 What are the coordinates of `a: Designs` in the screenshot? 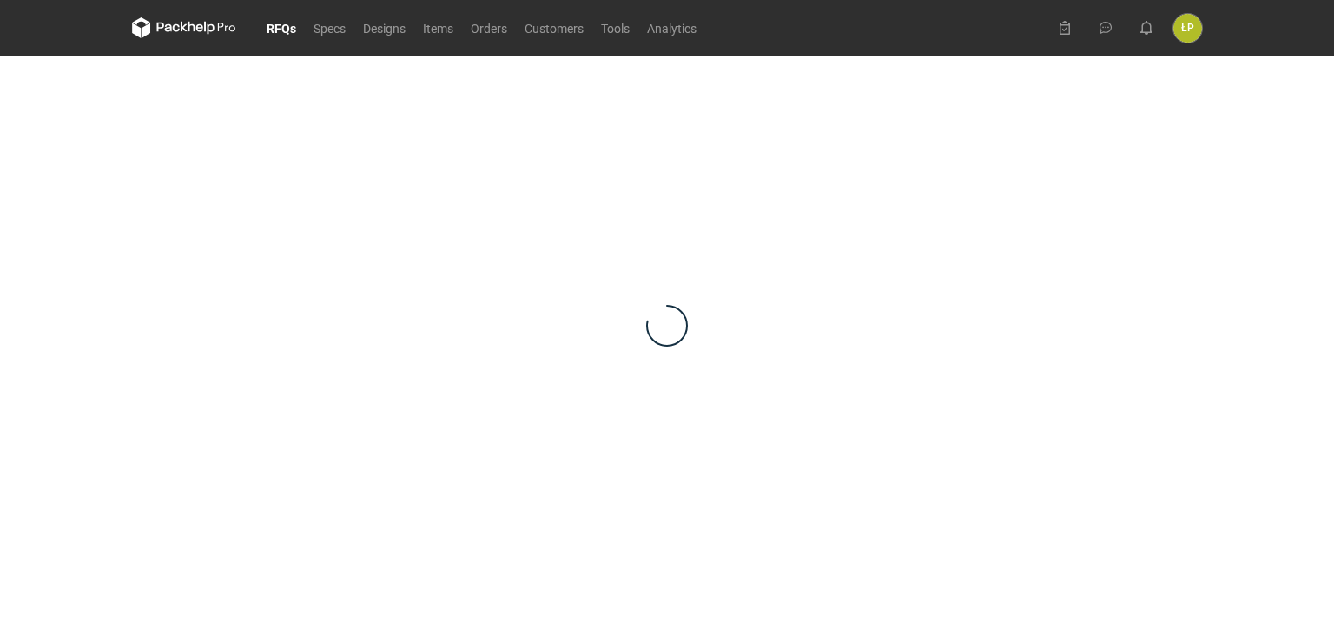 It's located at (384, 28).